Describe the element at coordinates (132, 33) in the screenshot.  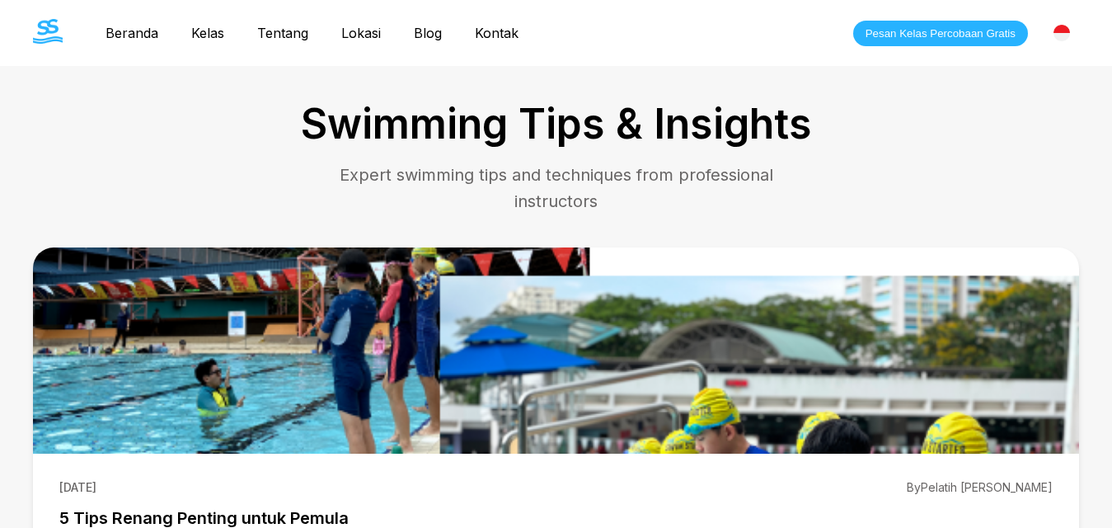
I see `a: Beranda` at that location.